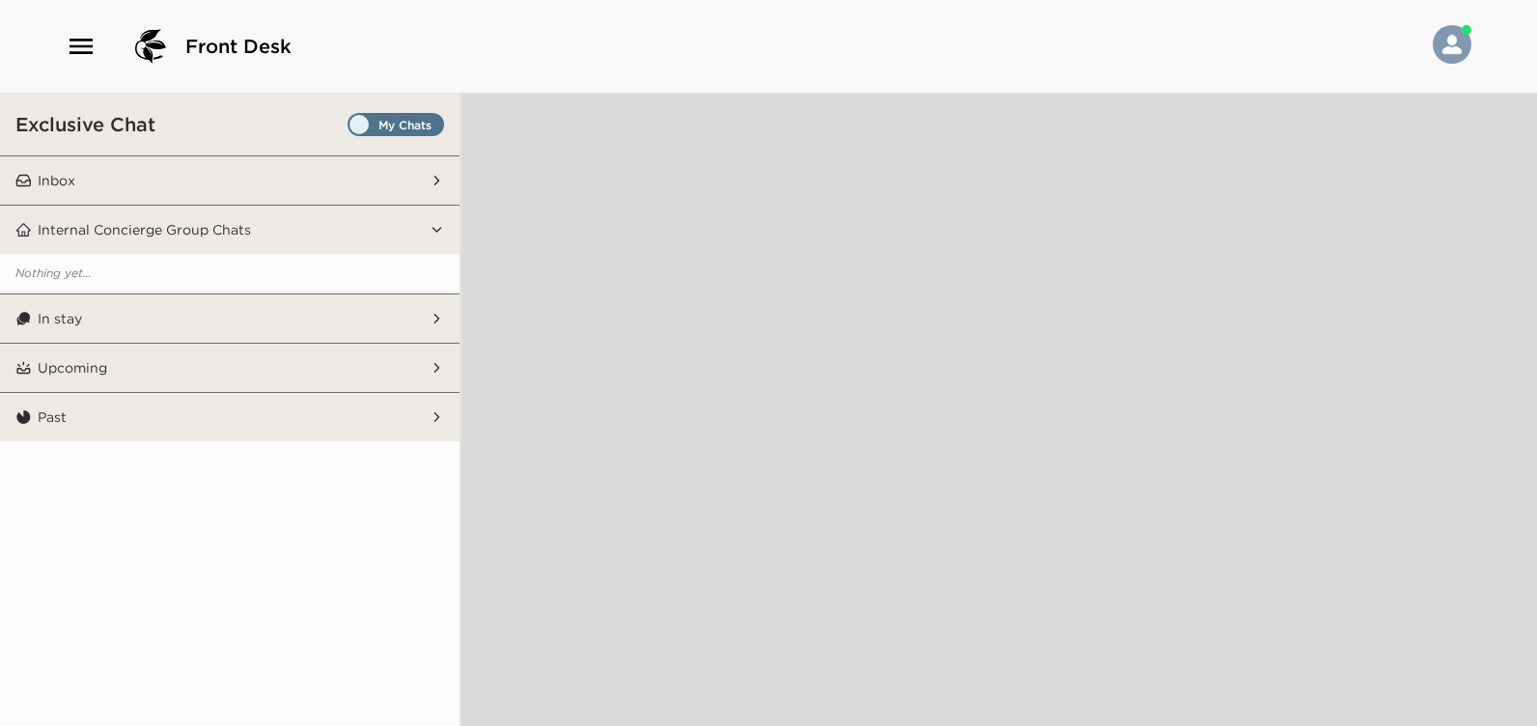 The width and height of the screenshot is (1537, 726). Describe the element at coordinates (231, 368) in the screenshot. I see `button: Upcoming` at that location.